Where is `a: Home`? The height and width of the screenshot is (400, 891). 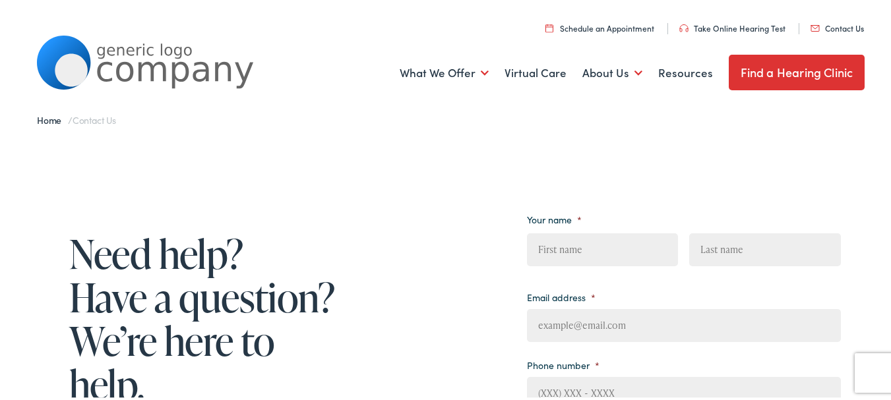 a: Home is located at coordinates (52, 118).